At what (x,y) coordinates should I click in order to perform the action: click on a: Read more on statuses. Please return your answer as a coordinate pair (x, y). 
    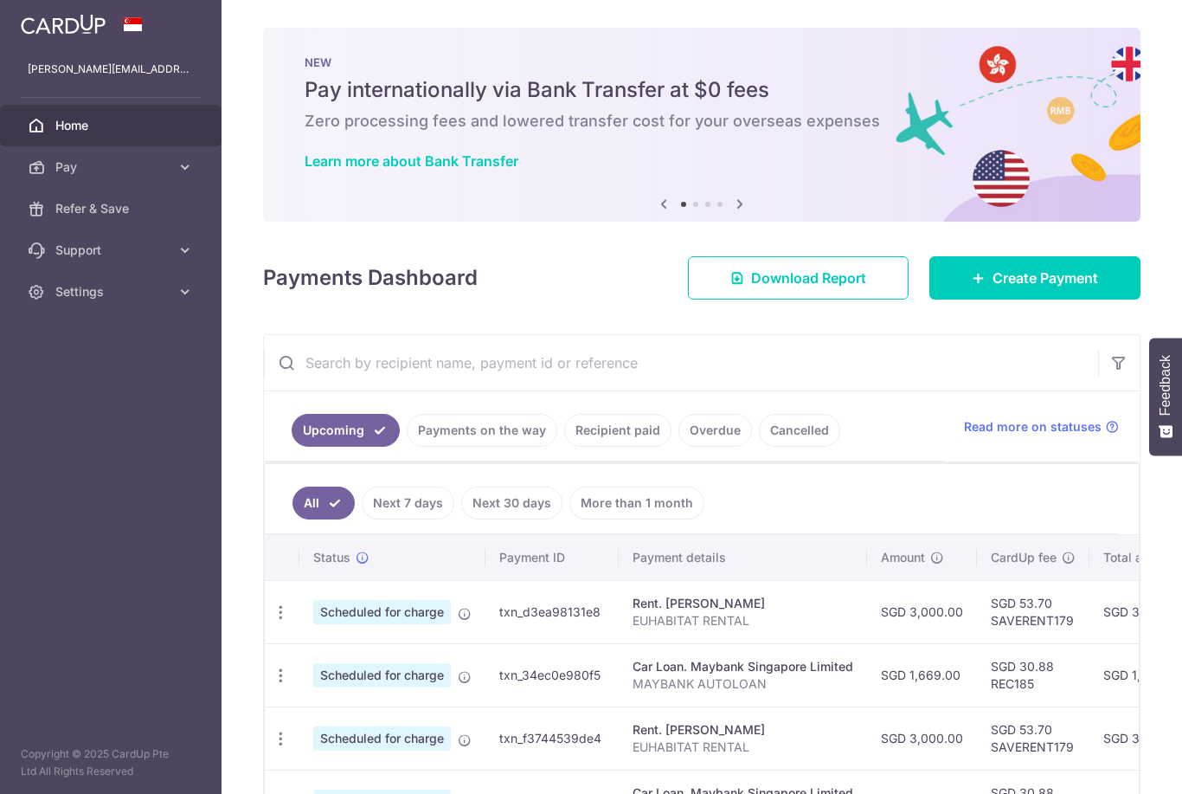
    Looking at the image, I should click on (1041, 427).